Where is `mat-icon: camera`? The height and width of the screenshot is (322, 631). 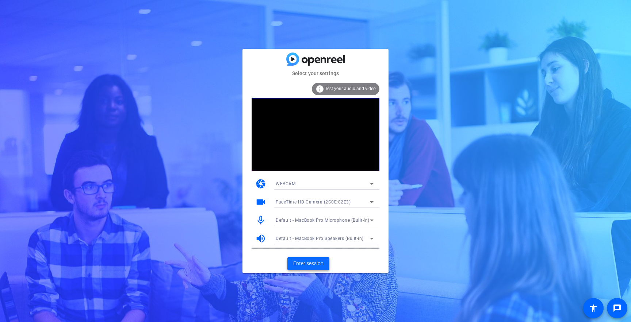 mat-icon: camera is located at coordinates (261, 184).